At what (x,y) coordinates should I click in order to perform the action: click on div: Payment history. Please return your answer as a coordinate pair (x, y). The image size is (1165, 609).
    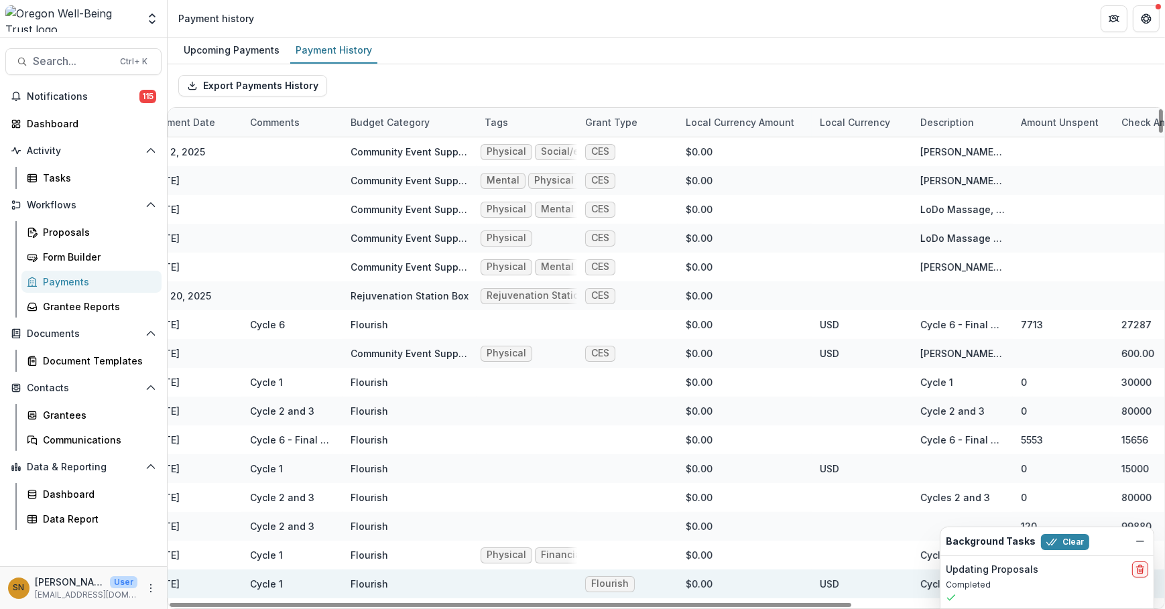
    Looking at the image, I should click on (216, 18).